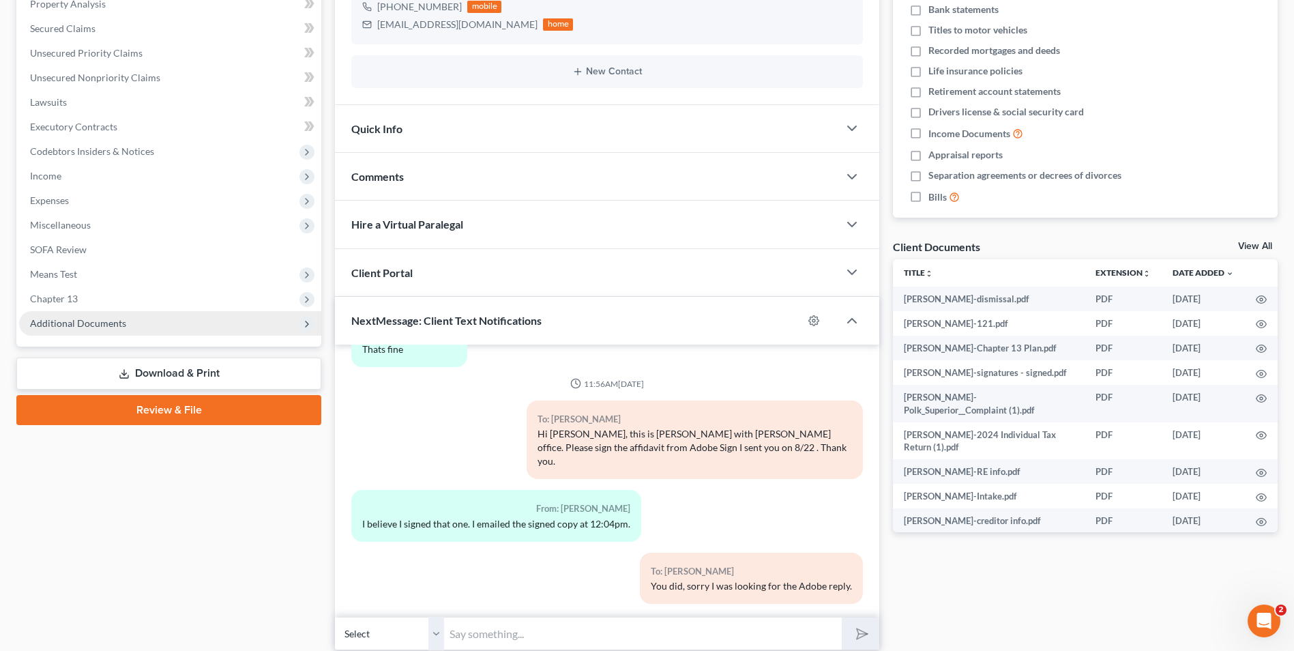 This screenshot has height=651, width=1294. Describe the element at coordinates (1025, 175) in the screenshot. I see `span: Separation agreements or decrees of divorces` at that location.